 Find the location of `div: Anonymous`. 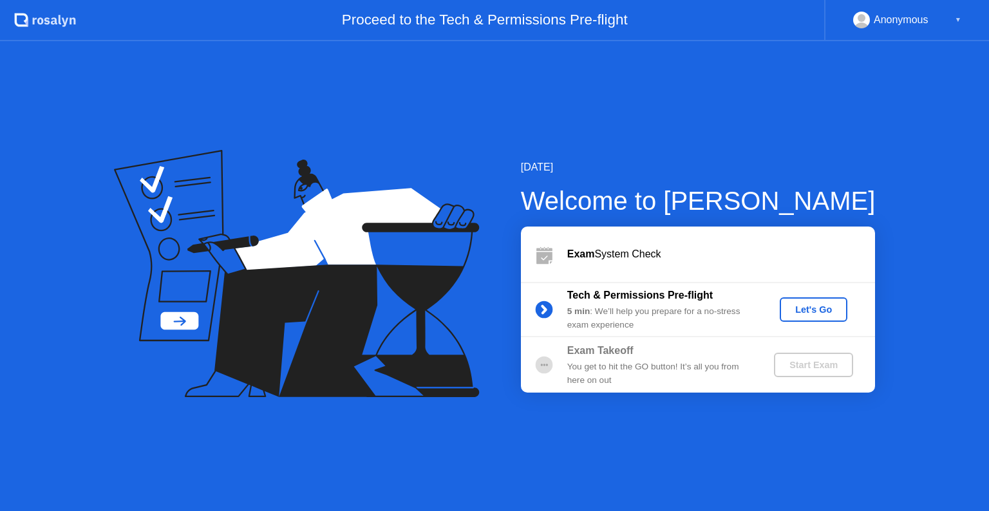

div: Anonymous is located at coordinates (901, 20).